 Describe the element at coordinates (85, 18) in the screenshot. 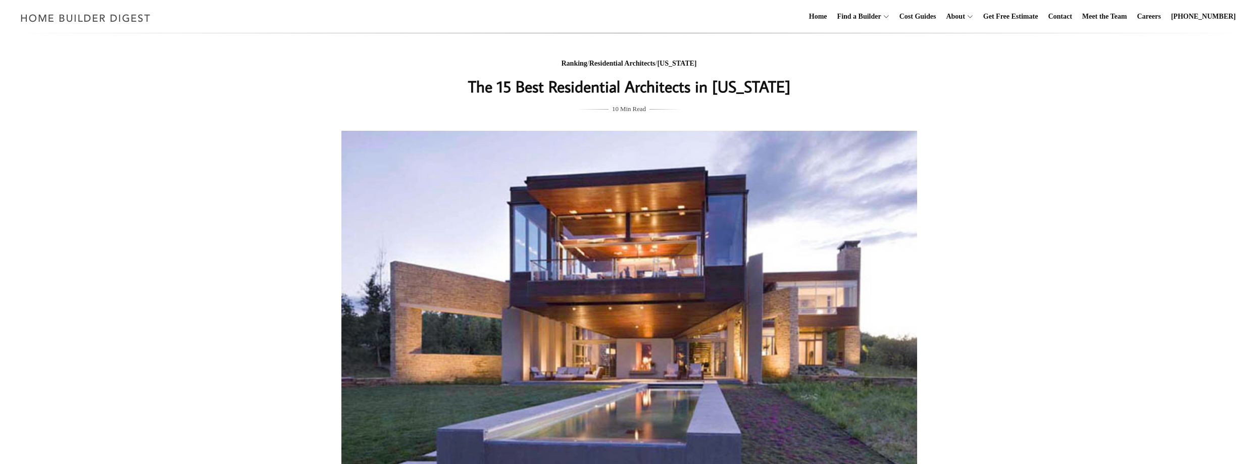

I see `img: Home Builder Digest` at that location.